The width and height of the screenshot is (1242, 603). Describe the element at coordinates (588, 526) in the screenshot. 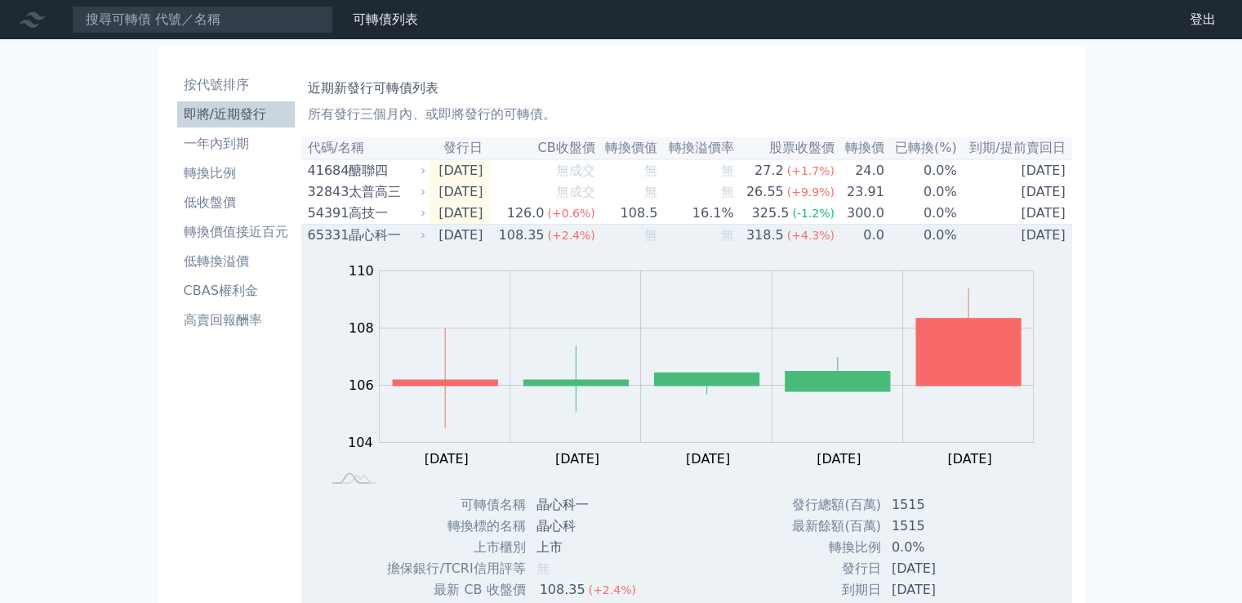

I see `td: 晶心科` at that location.